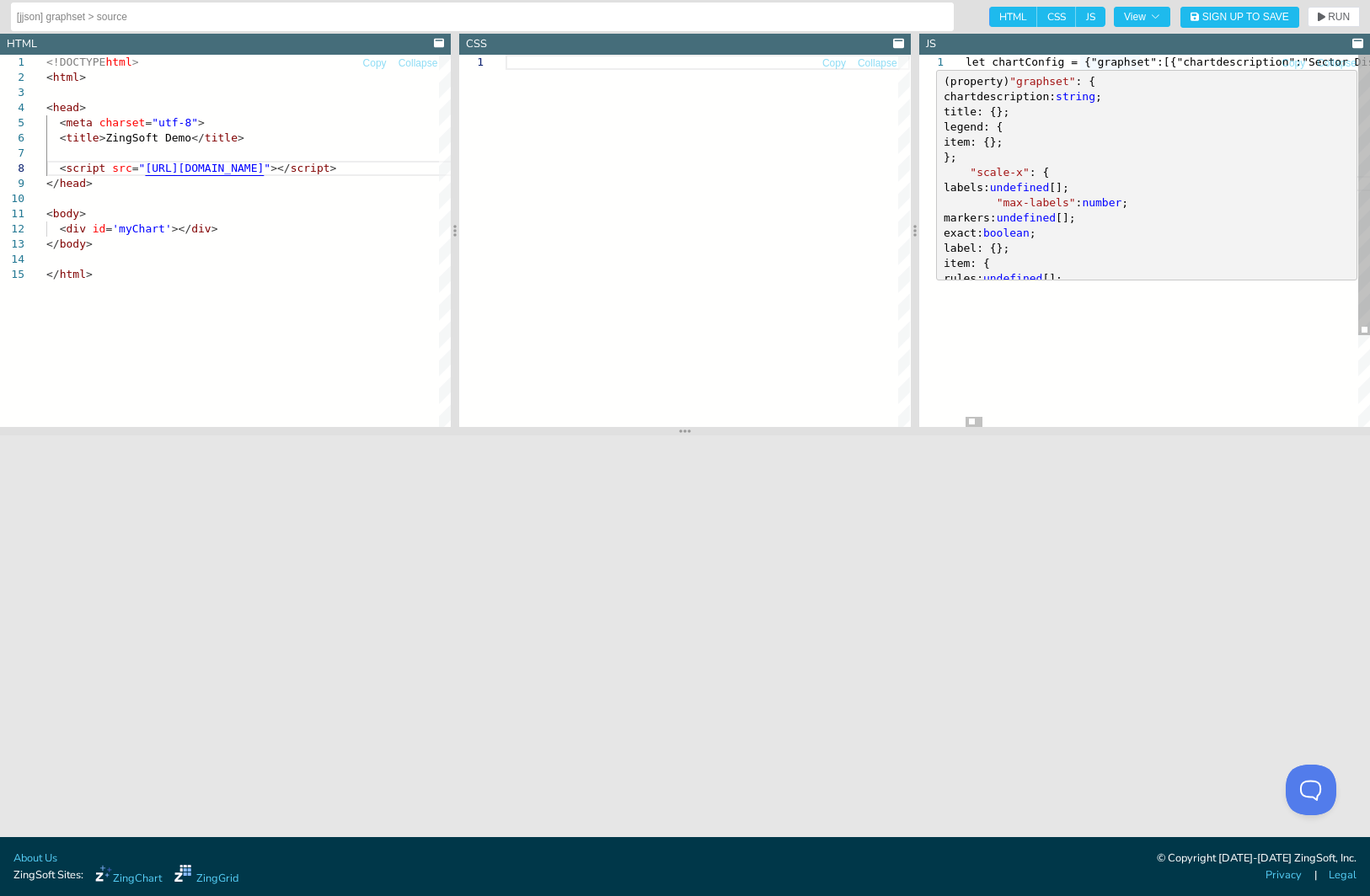  I want to click on div: 4, so click(931, 108).